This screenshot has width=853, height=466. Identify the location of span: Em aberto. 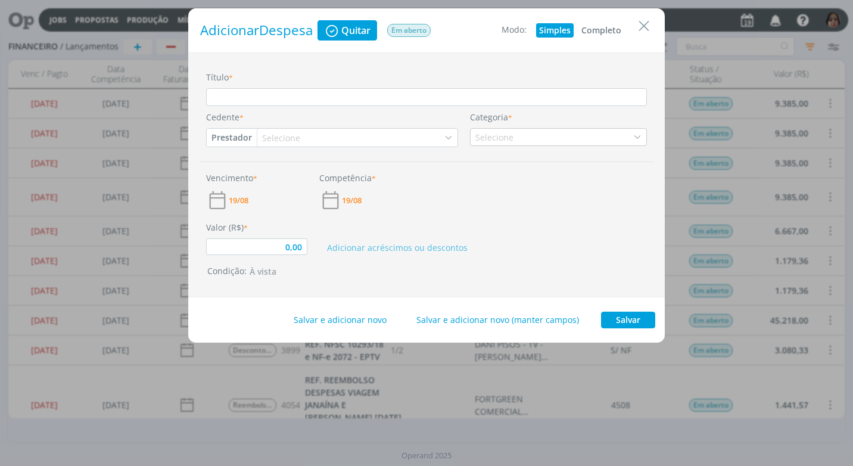
(409, 30).